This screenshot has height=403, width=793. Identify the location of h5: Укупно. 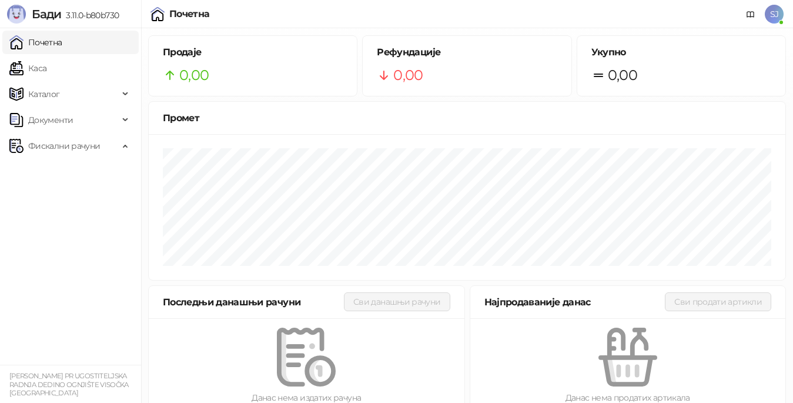
(682, 52).